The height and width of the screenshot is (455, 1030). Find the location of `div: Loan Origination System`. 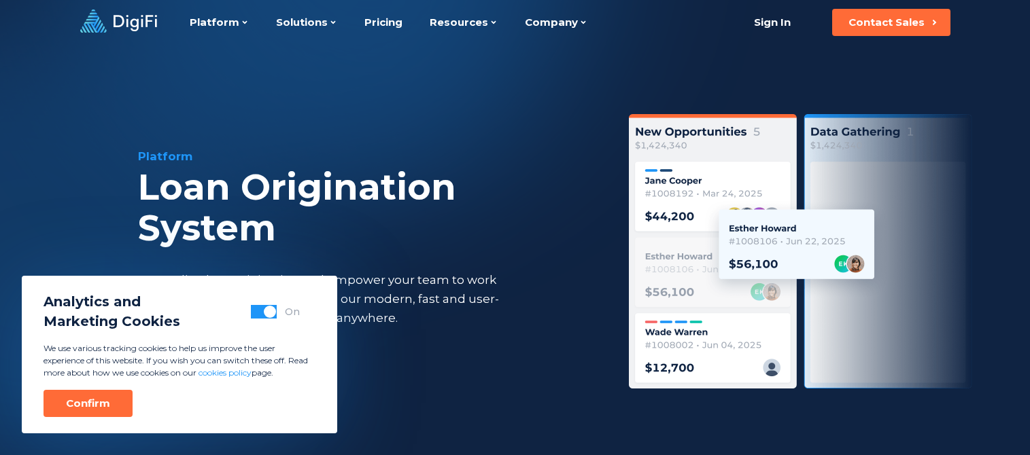

div: Loan Origination System is located at coordinates (366, 208).